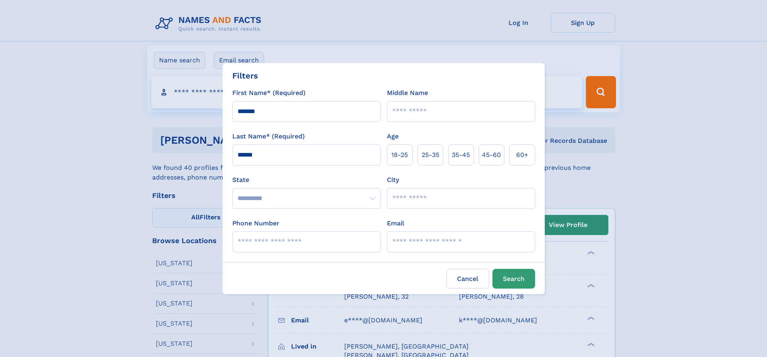 Image resolution: width=767 pixels, height=357 pixels. What do you see at coordinates (407, 93) in the screenshot?
I see `label: Middle Name` at bounding box center [407, 93].